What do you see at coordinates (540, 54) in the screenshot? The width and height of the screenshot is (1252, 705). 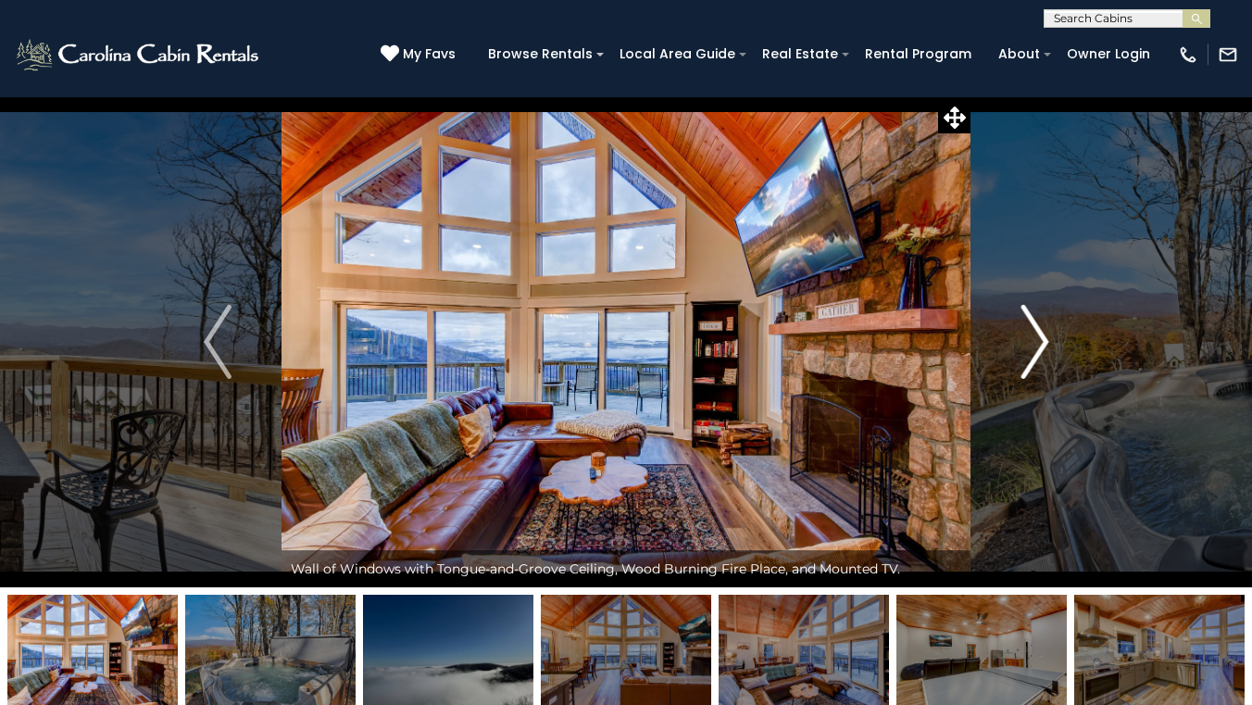 I see `a: Browse Rentals` at bounding box center [540, 54].